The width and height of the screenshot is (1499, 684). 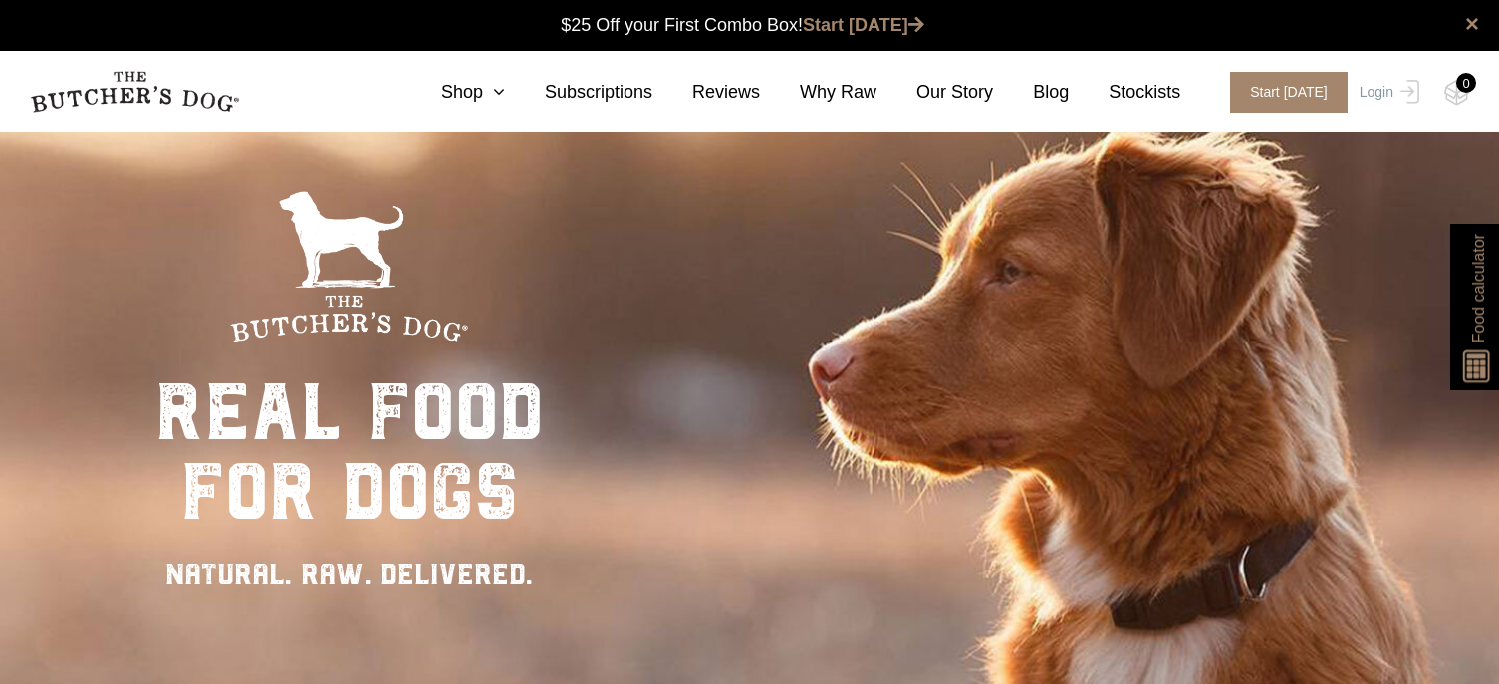 What do you see at coordinates (934, 92) in the screenshot?
I see `a: Our Story` at bounding box center [934, 92].